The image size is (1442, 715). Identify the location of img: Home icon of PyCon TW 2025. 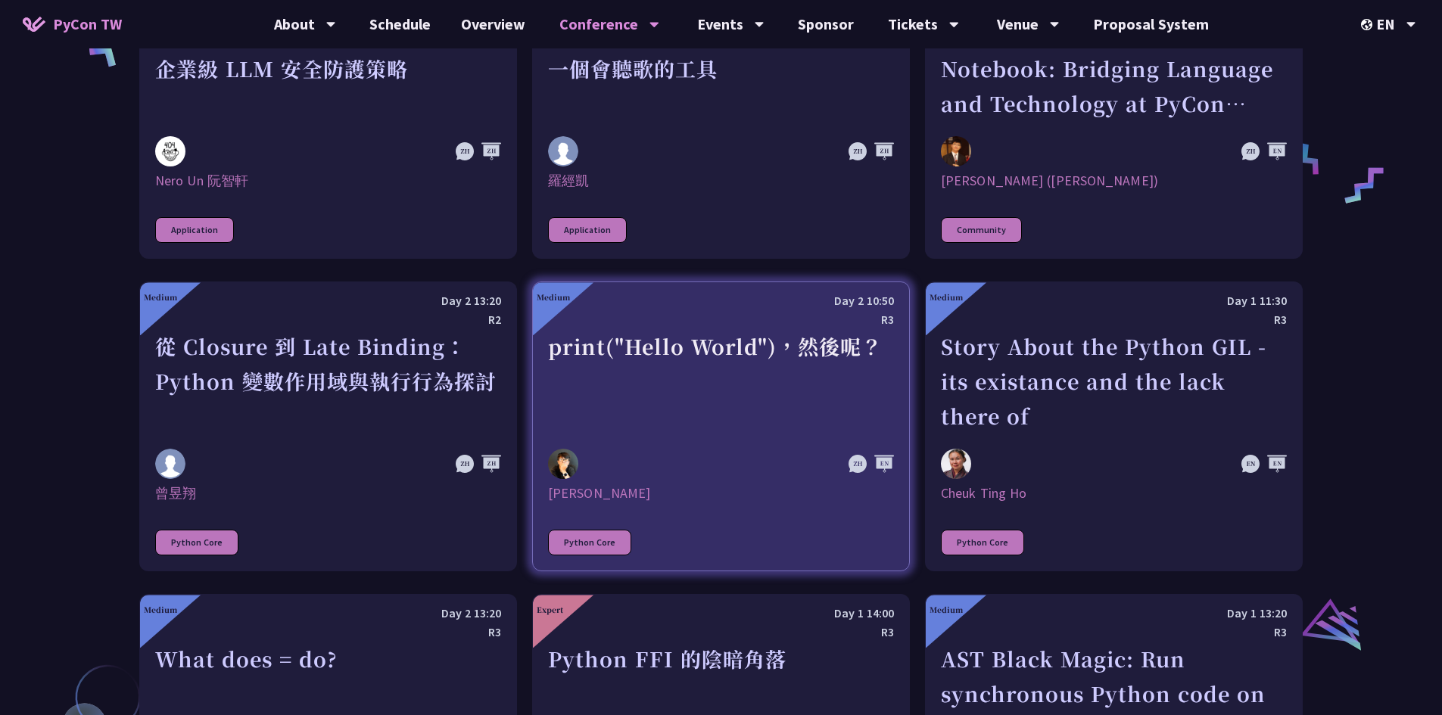
(34, 24).